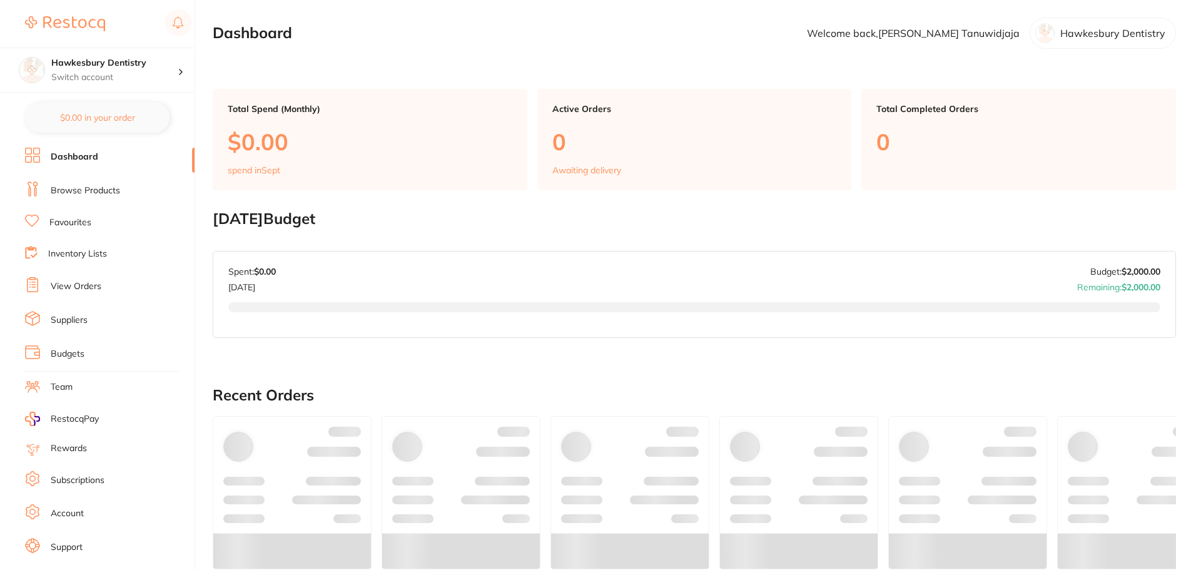  What do you see at coordinates (265, 271) in the screenshot?
I see `strong: $0.00` at bounding box center [265, 271].